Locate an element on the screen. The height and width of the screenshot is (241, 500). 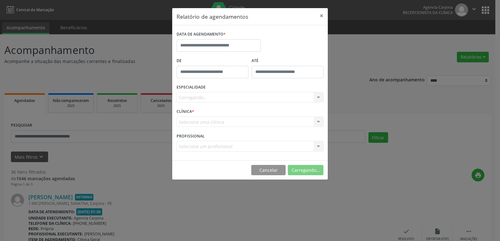
label: ESPECIALIDADE is located at coordinates (191, 87).